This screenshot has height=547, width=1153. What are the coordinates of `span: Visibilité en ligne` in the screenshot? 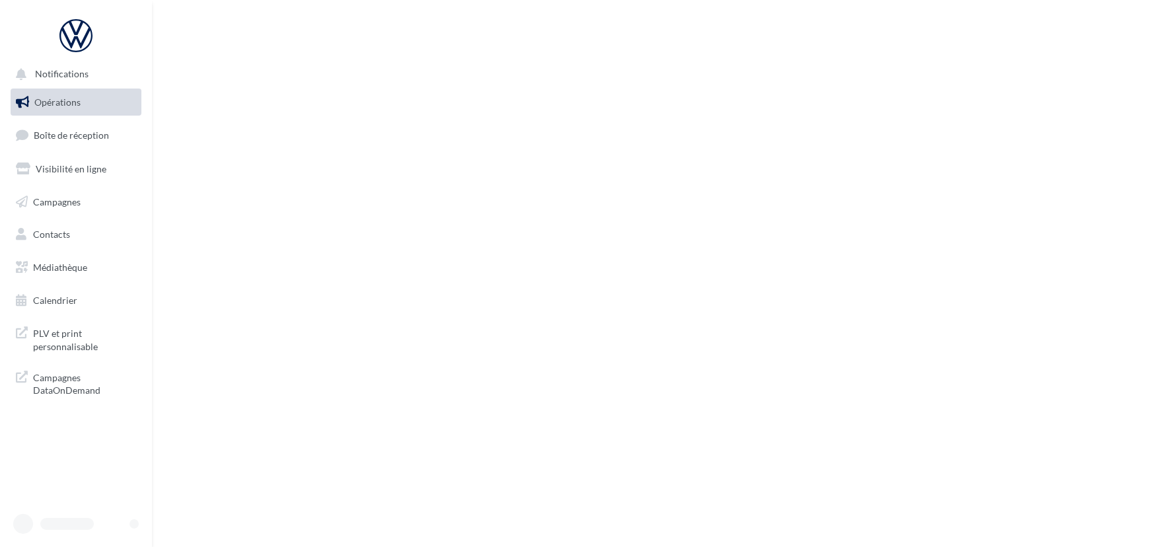 It's located at (71, 168).